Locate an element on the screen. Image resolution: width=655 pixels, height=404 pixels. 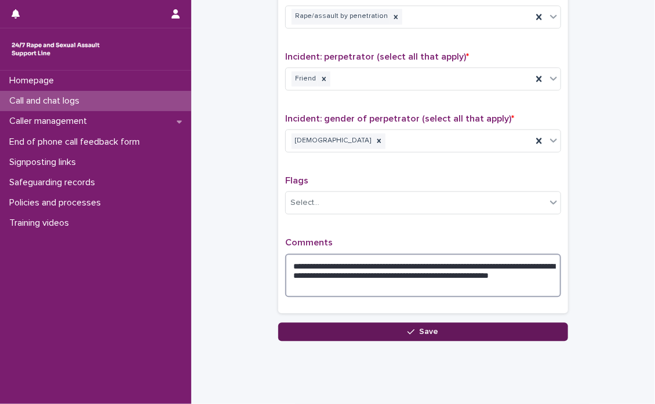
p: Homepage is located at coordinates (34, 81).